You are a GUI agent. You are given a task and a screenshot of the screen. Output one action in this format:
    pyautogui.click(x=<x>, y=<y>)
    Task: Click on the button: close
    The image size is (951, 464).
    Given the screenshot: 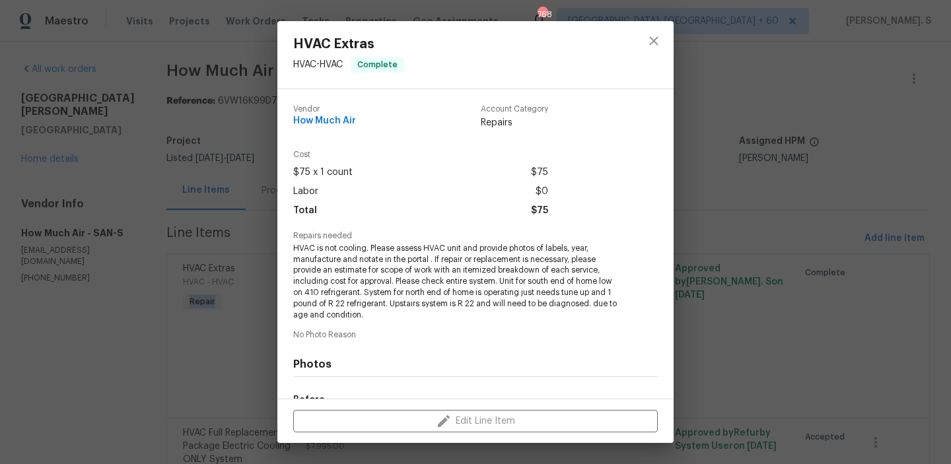 What is the action you would take?
    pyautogui.click(x=654, y=41)
    